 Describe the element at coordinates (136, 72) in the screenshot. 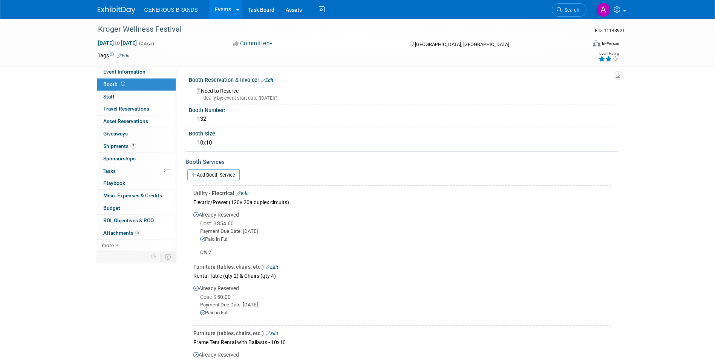

I see `a: Event Information` at that location.